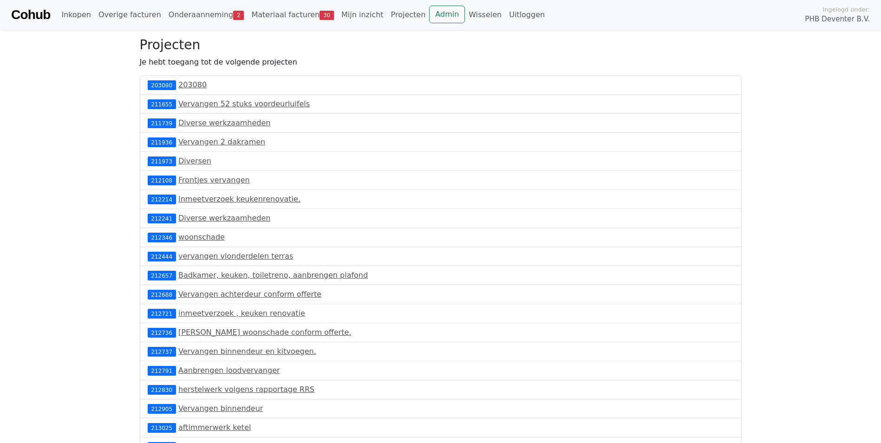  Describe the element at coordinates (236, 256) in the screenshot. I see `a: vervangen vlonderdelen terras` at that location.